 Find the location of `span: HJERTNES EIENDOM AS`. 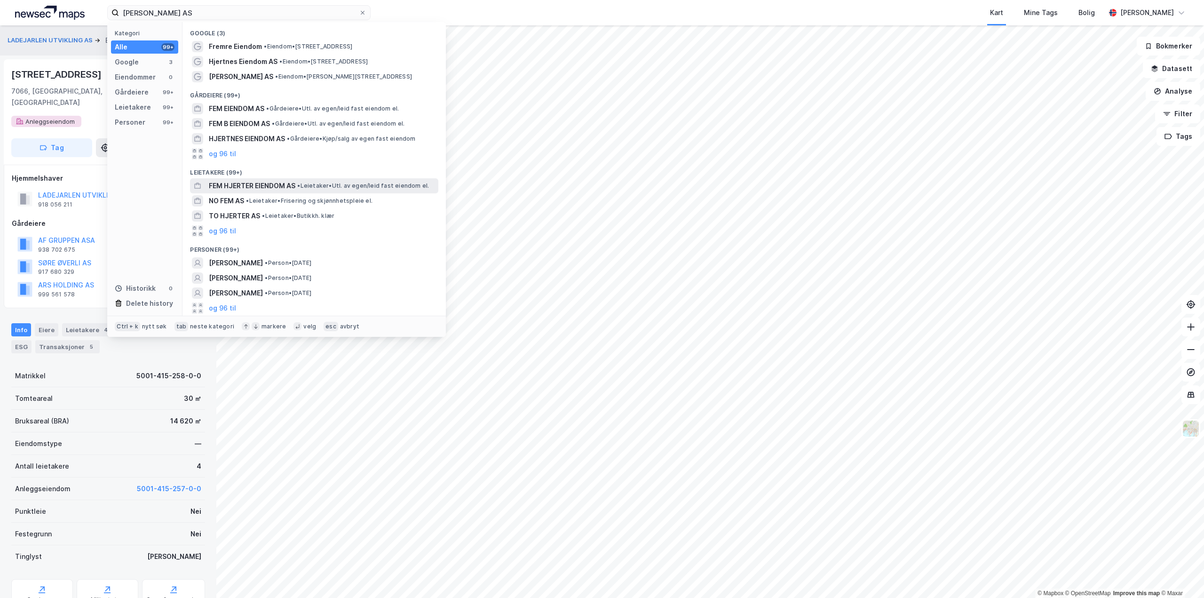

span: HJERTNES EIENDOM AS is located at coordinates (247, 139).